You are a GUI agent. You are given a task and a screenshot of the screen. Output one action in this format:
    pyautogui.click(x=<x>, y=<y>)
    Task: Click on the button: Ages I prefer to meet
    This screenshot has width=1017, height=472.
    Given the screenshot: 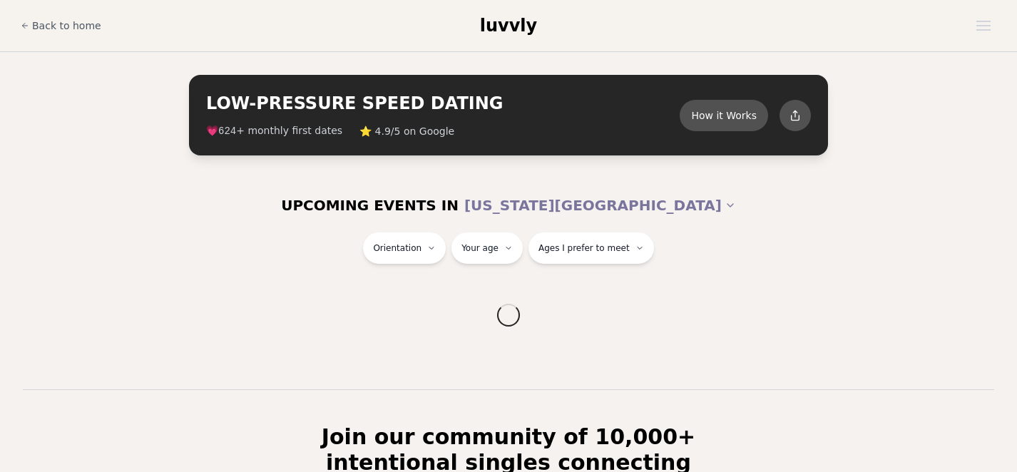 What is the action you would take?
    pyautogui.click(x=591, y=248)
    